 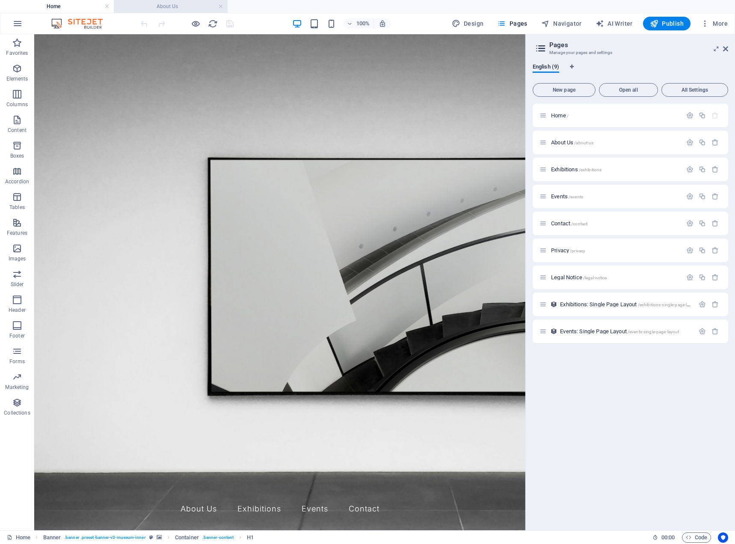 What do you see at coordinates (218, 537) in the screenshot?
I see `span: . banner-content` at bounding box center [218, 537].